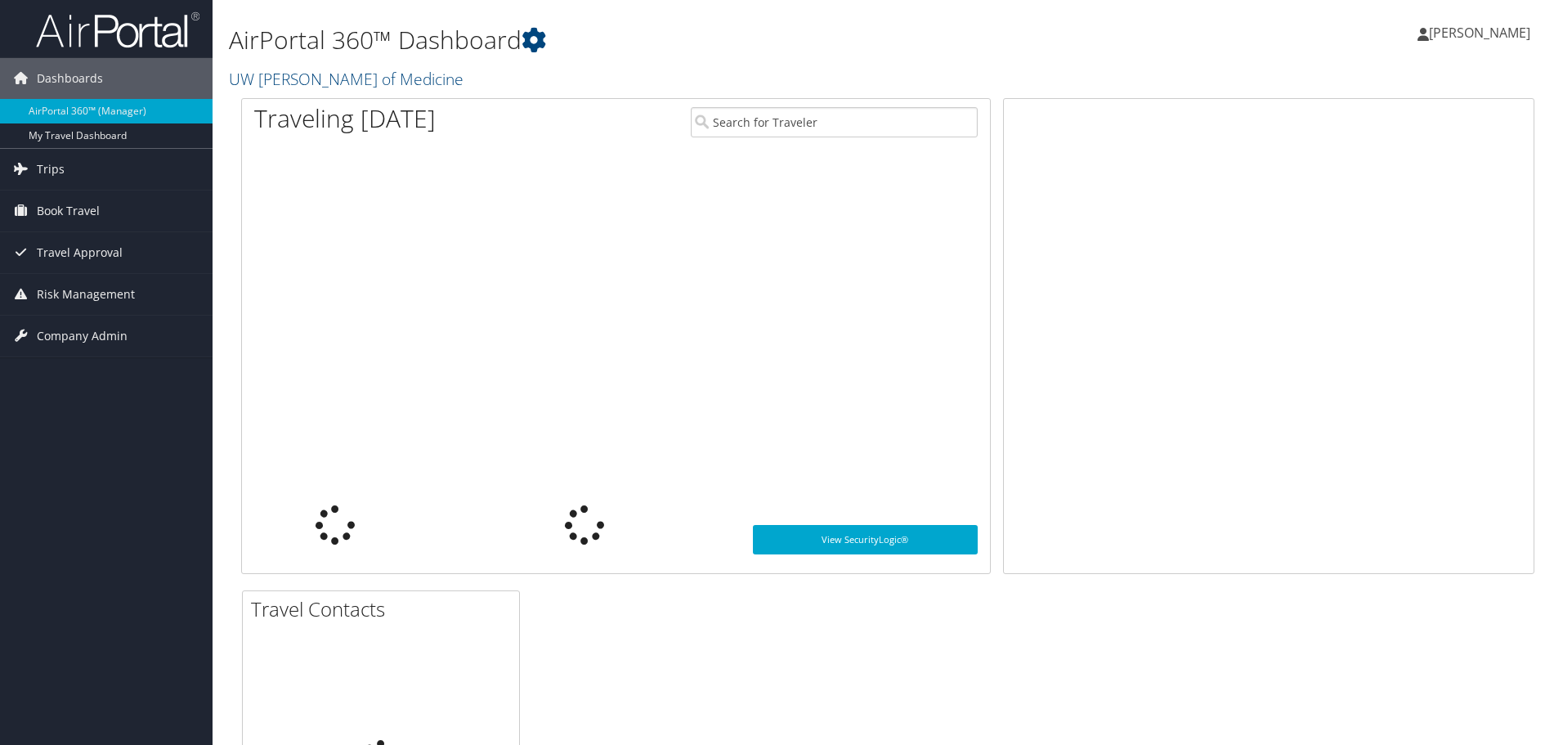 The image size is (1563, 745). What do you see at coordinates (865, 540) in the screenshot?
I see `a: View SecurityLogic®` at bounding box center [865, 540].